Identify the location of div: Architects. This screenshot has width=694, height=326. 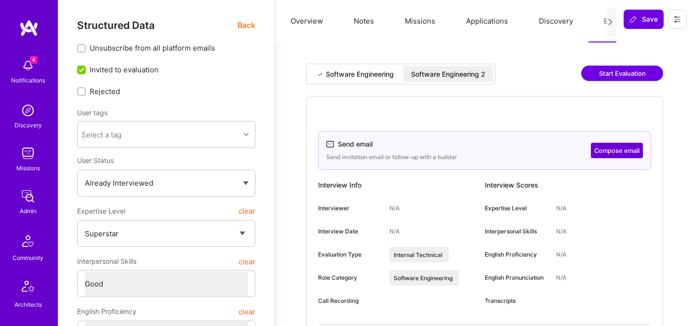
(28, 304).